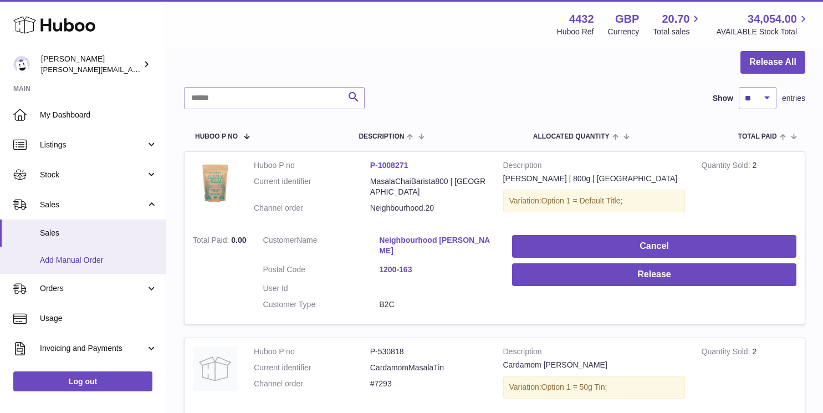  Describe the element at coordinates (428, 367) in the screenshot. I see `dd: CardamomMasalaTin` at that location.